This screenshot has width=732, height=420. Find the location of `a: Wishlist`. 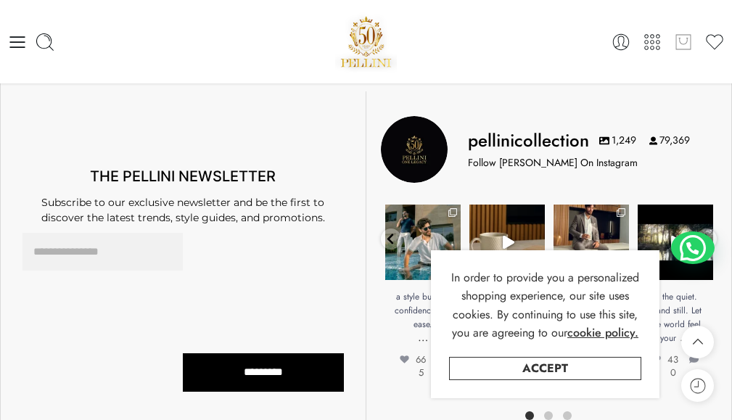

a: Wishlist is located at coordinates (715, 42).